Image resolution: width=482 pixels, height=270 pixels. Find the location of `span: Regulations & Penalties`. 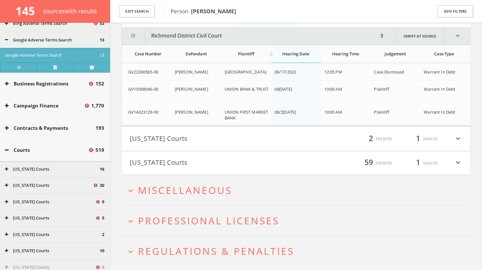

span: Regulations & Penalties is located at coordinates (216, 251).